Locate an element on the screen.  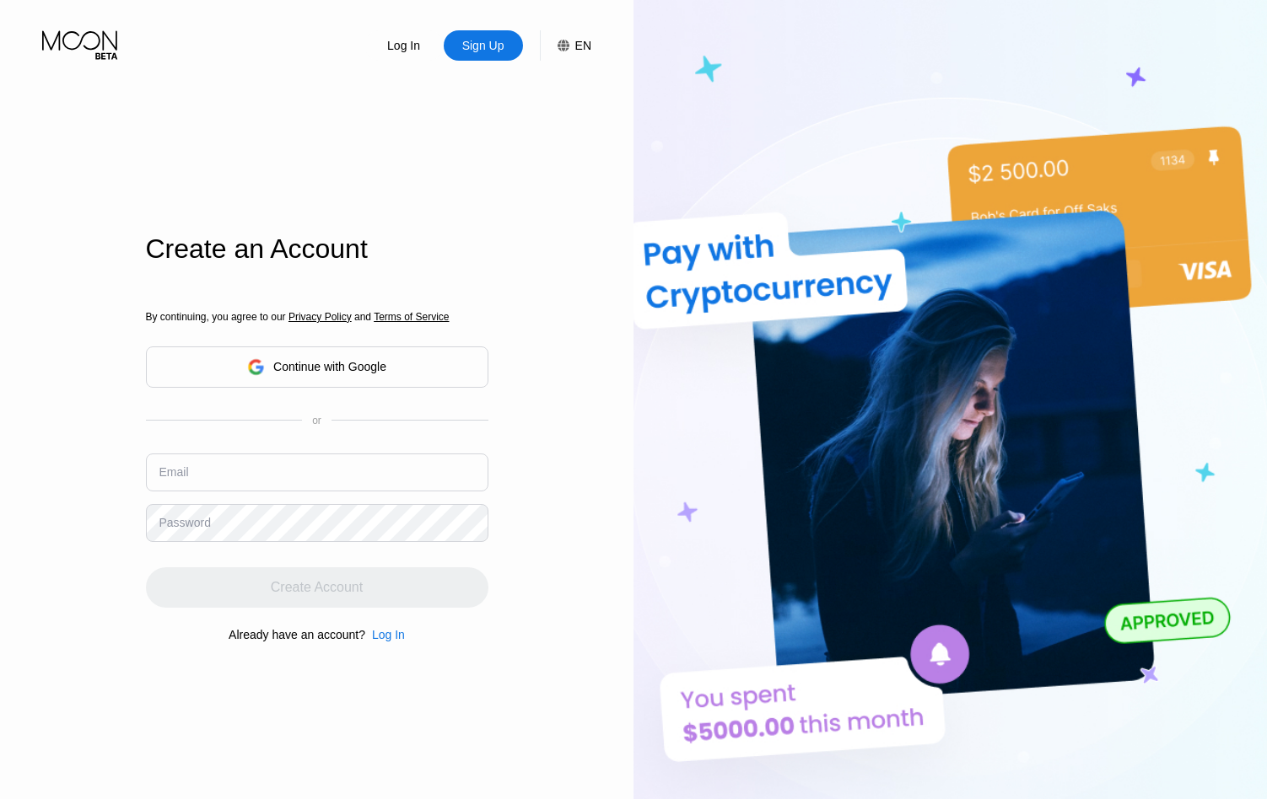
span: Terms of Service is located at coordinates (411, 317).